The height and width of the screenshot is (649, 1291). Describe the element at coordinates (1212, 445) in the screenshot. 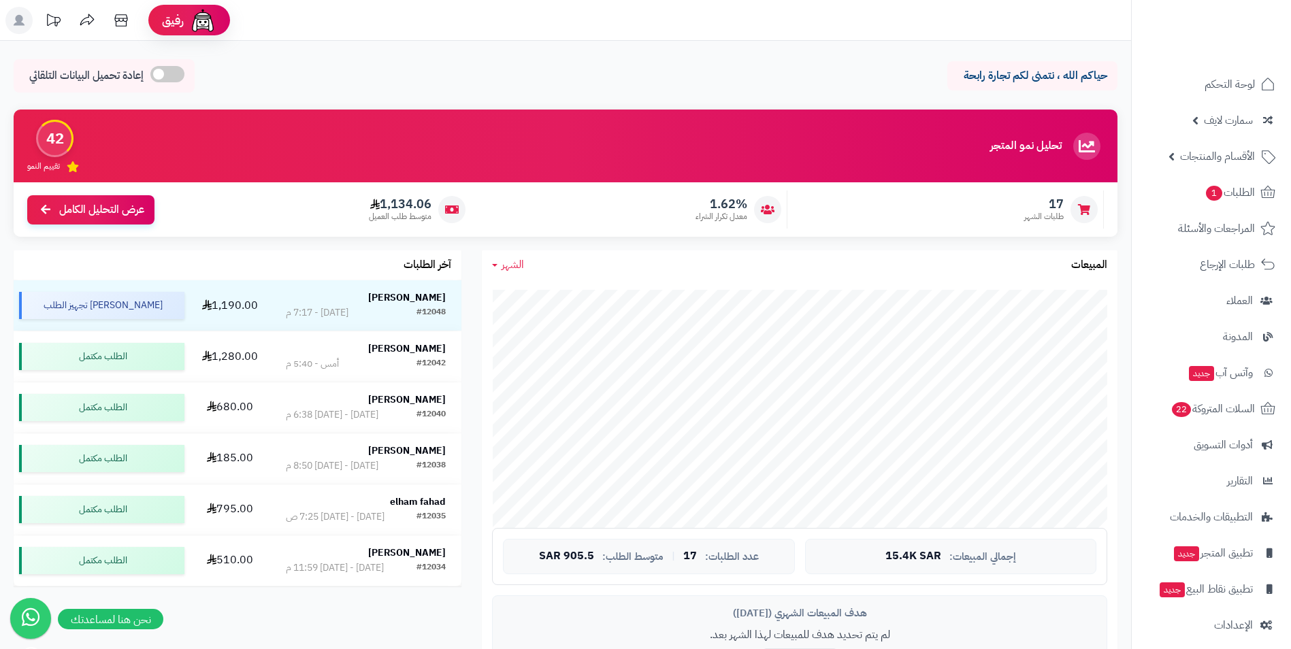

I see `a: أدوات التسويق` at that location.